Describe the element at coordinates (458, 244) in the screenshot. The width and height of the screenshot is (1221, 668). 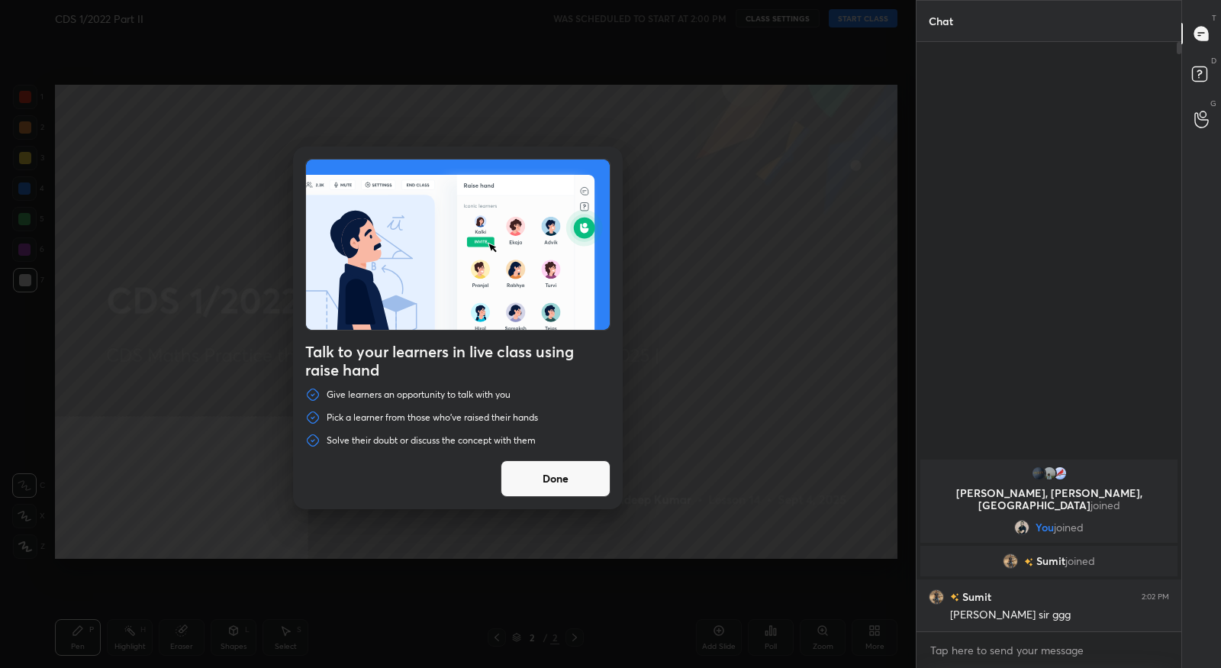
I see `img: preRahAdop.42c3ea74.svg` at that location.